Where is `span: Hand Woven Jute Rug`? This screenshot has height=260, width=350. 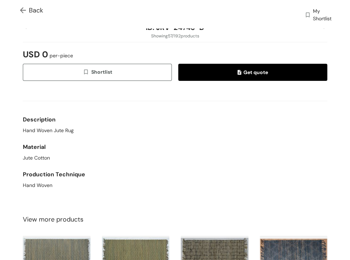
span: Hand Woven Jute Rug is located at coordinates (48, 130).